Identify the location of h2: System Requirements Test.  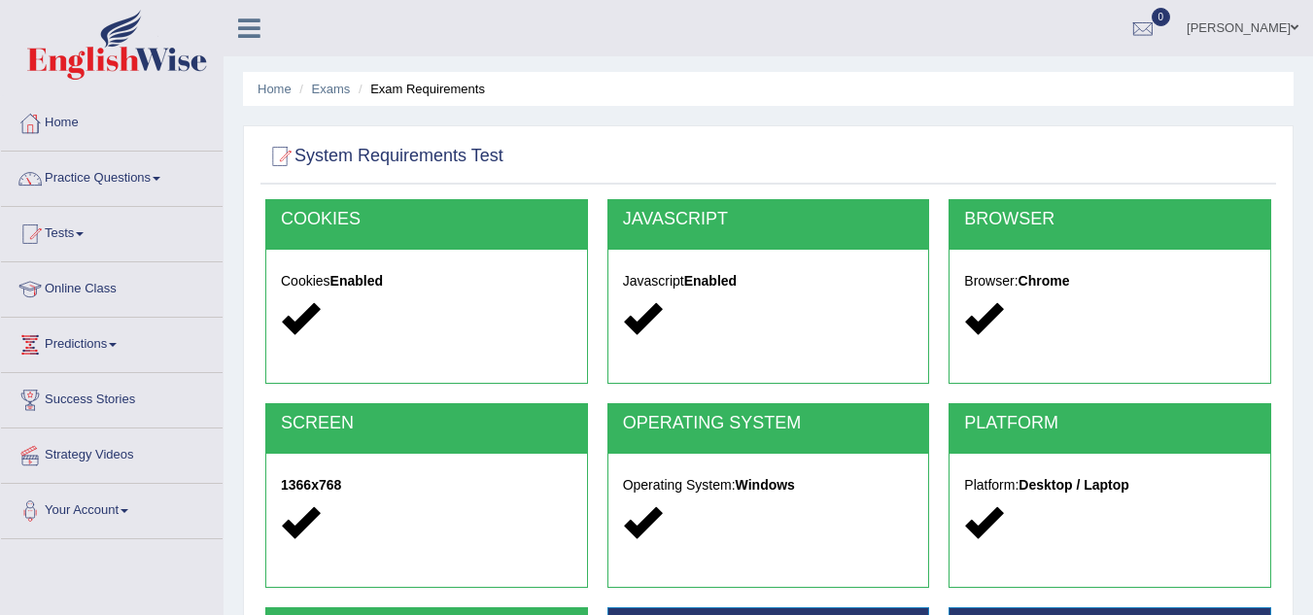
(384, 156).